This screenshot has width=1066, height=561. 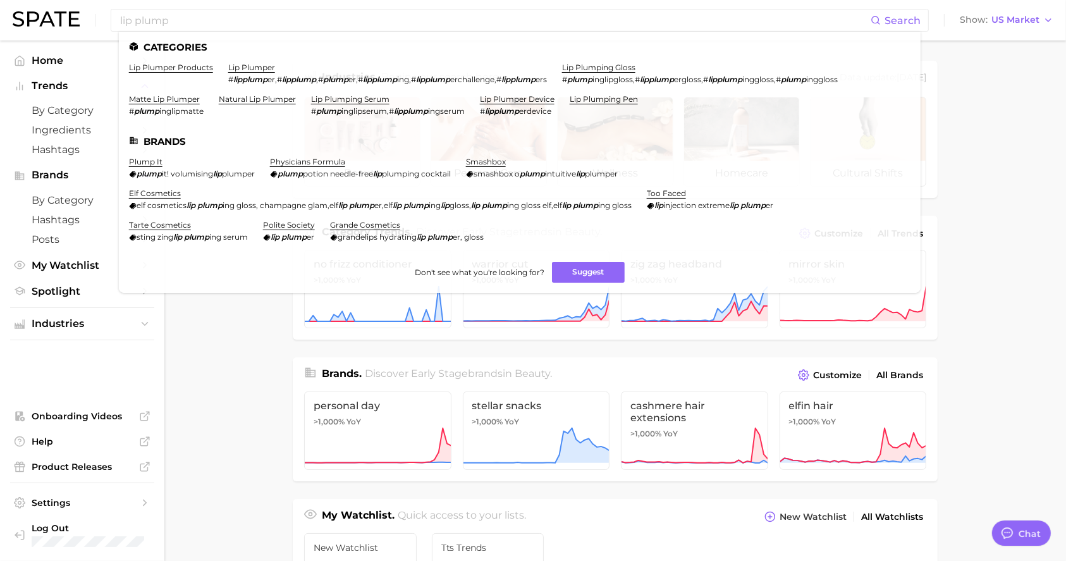 What do you see at coordinates (155, 193) in the screenshot?
I see `a: elf cosmetics` at bounding box center [155, 193].